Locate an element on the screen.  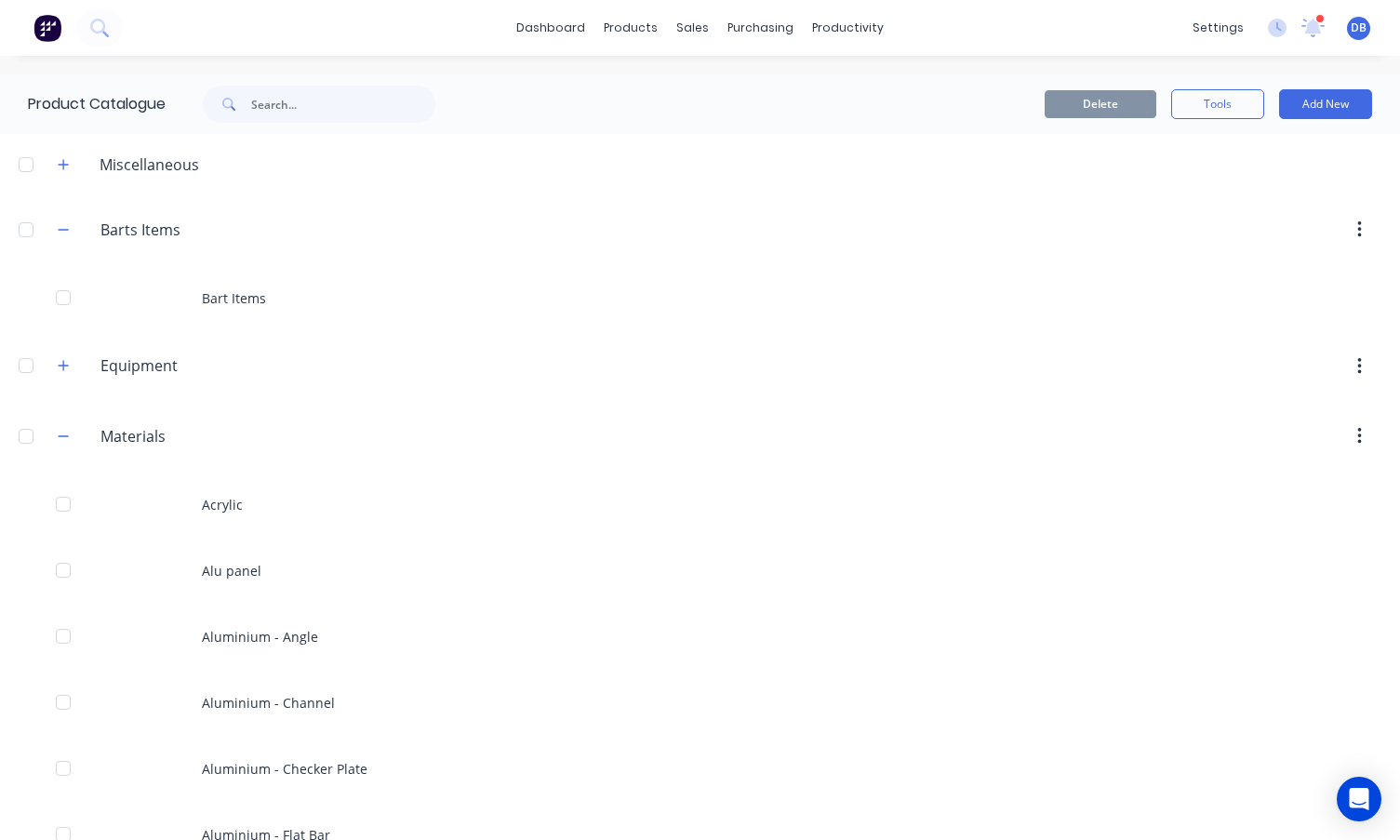
div: productivity is located at coordinates (848, 28).